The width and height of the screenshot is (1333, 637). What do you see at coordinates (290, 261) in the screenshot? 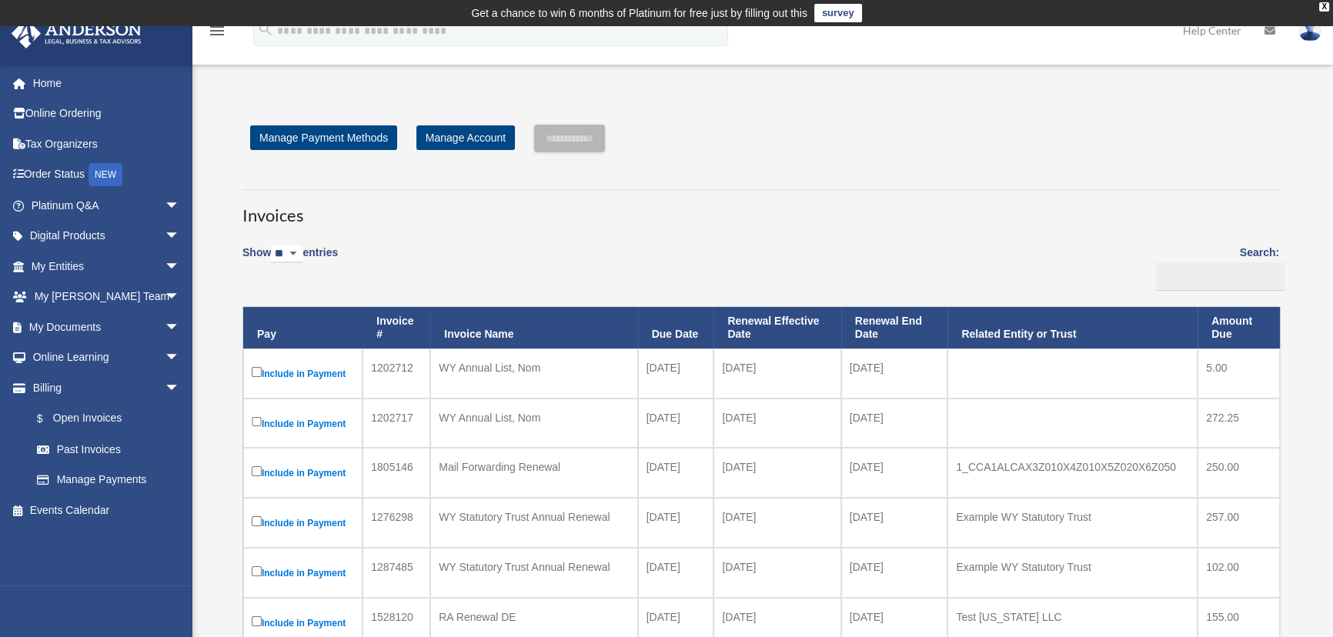
I see `label: Show entries` at bounding box center [290, 261].